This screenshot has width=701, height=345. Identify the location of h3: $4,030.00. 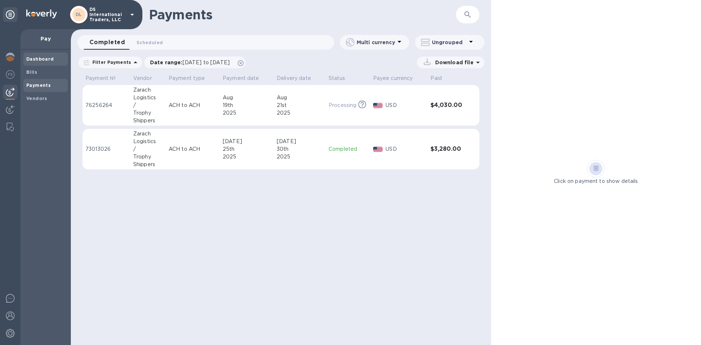
(447, 105).